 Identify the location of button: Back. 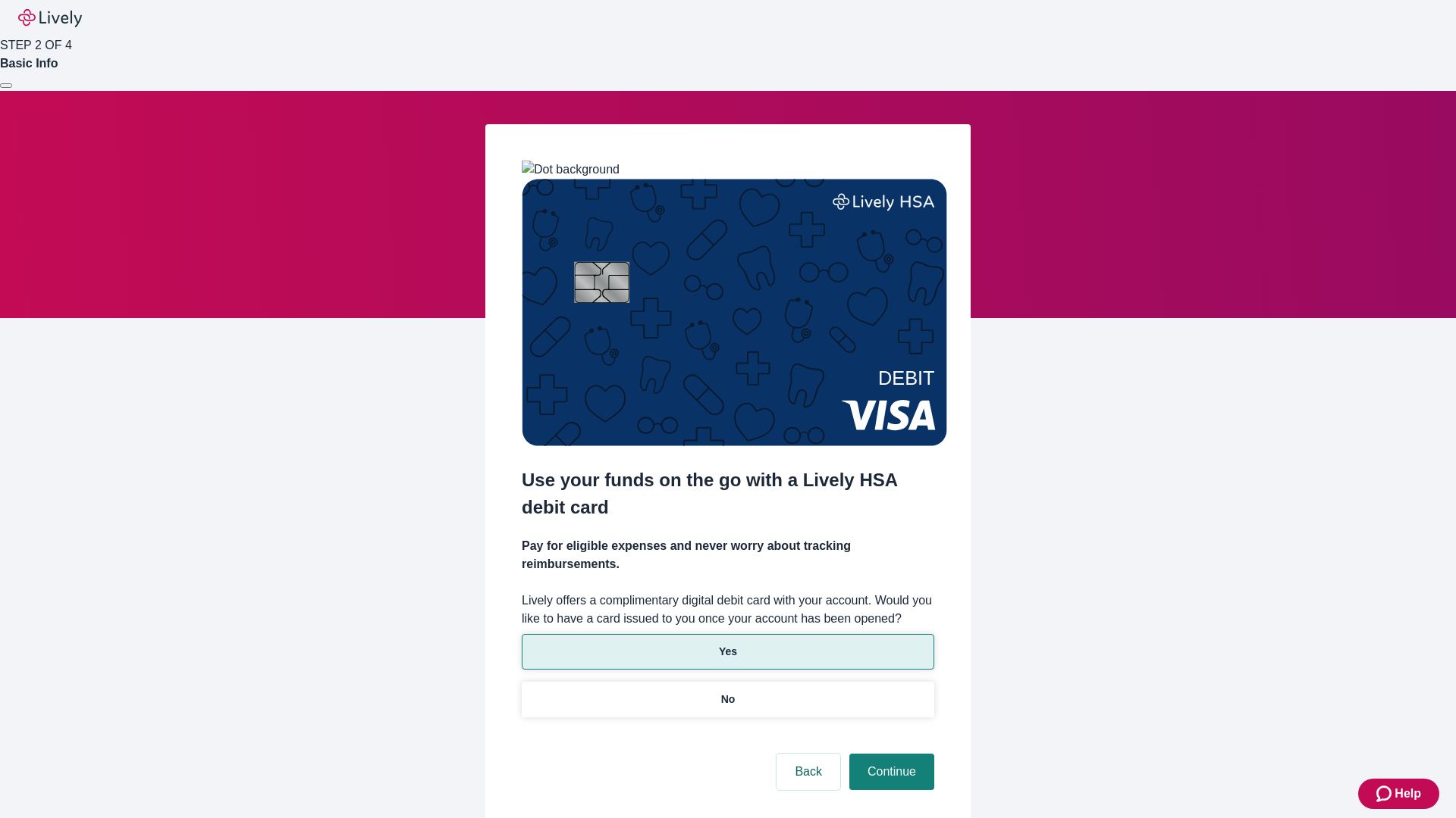
(808, 772).